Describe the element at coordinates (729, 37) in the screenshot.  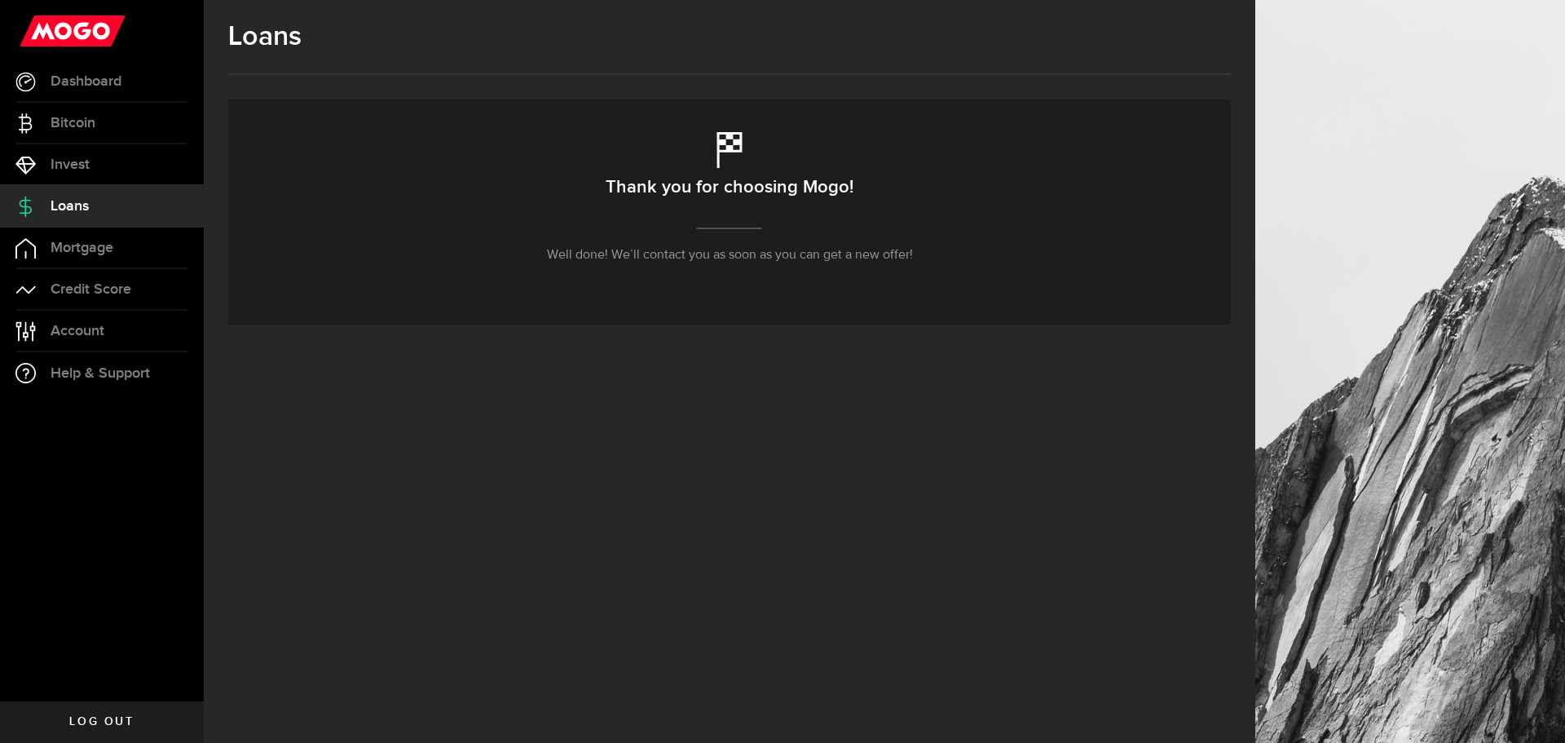
I see `h1: Loans` at that location.